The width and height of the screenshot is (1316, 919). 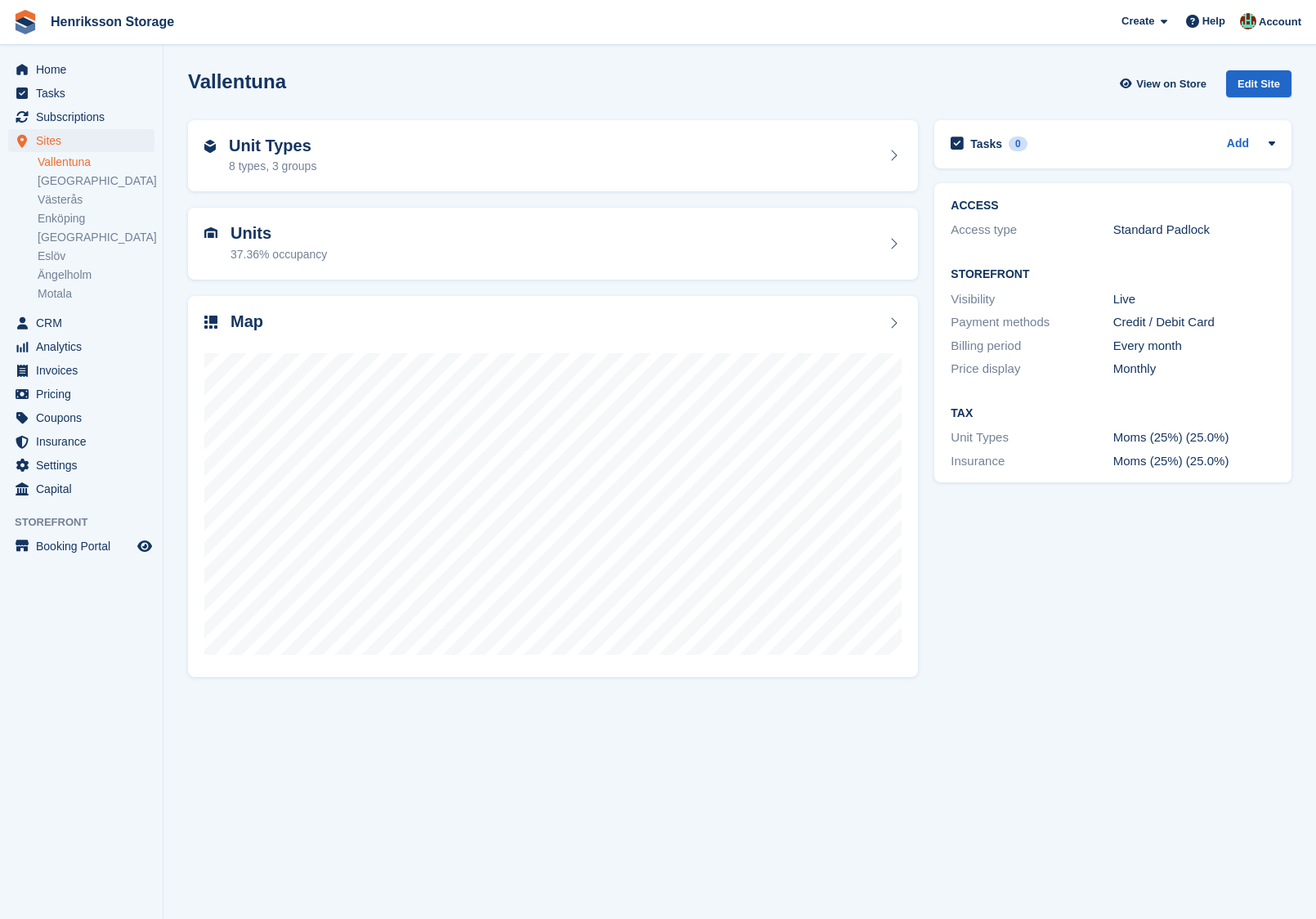 I want to click on div: Every month, so click(x=1195, y=346).